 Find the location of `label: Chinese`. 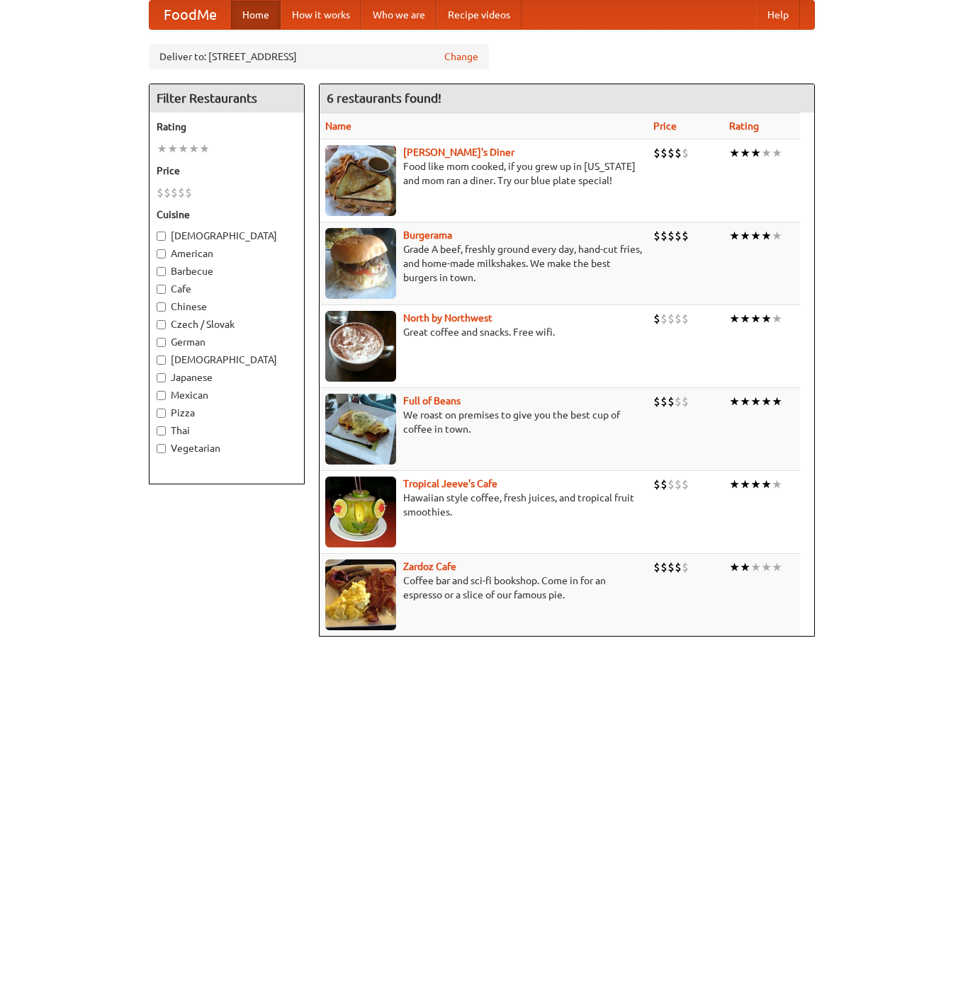

label: Chinese is located at coordinates (227, 307).